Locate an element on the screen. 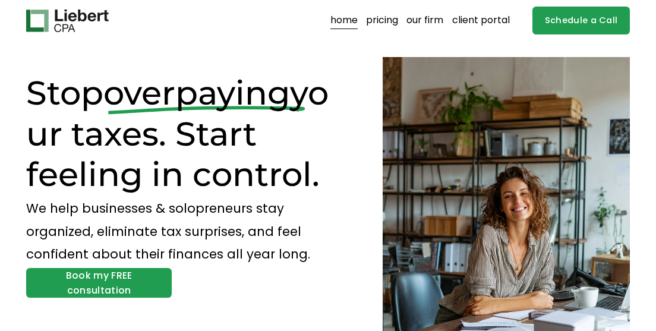  a: Schedule a Call is located at coordinates (580, 20).